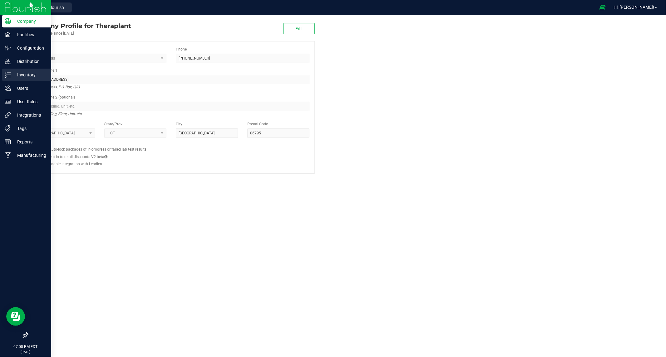 The width and height of the screenshot is (666, 357). Describe the element at coordinates (171, 80) in the screenshot. I see `input: Address` at that location.